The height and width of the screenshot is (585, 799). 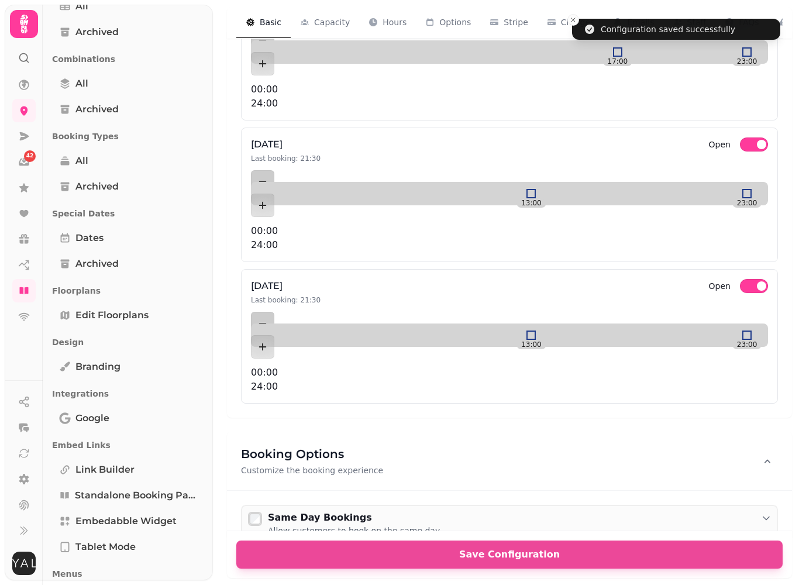 What do you see at coordinates (128, 238) in the screenshot?
I see `a: Dates` at bounding box center [128, 238].